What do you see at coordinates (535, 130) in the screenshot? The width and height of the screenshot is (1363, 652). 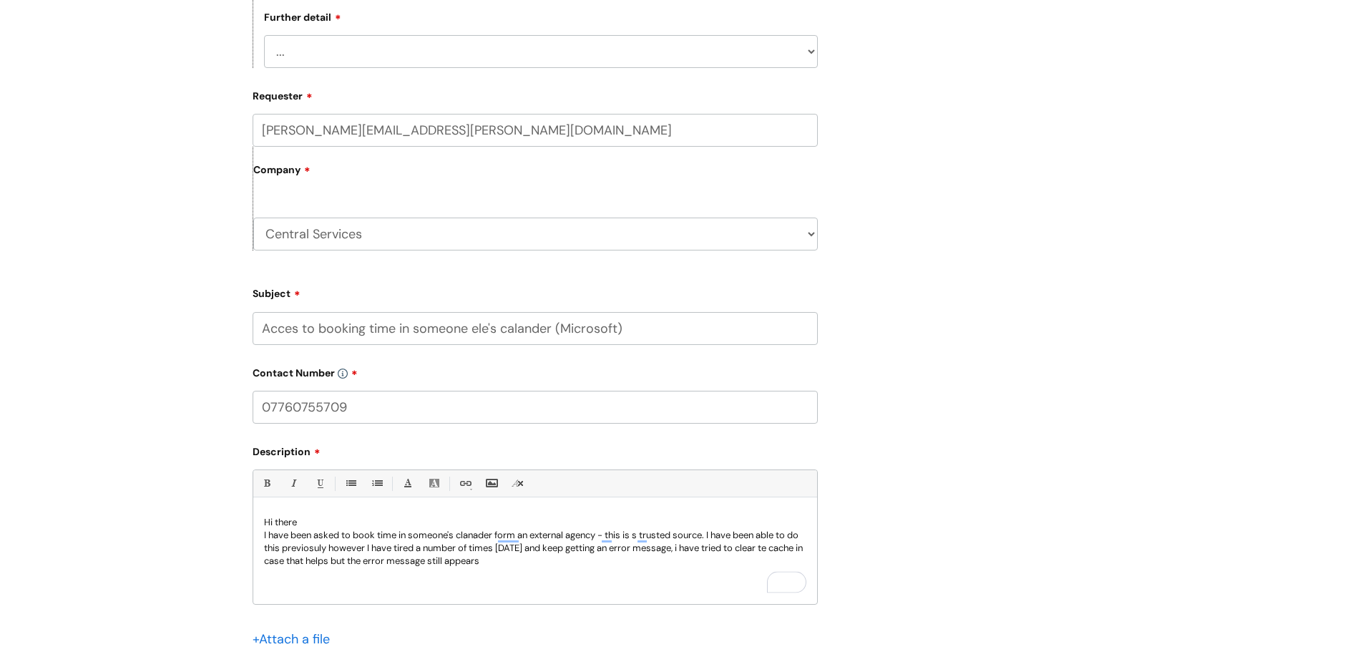 I see `input: Email` at bounding box center [535, 130].